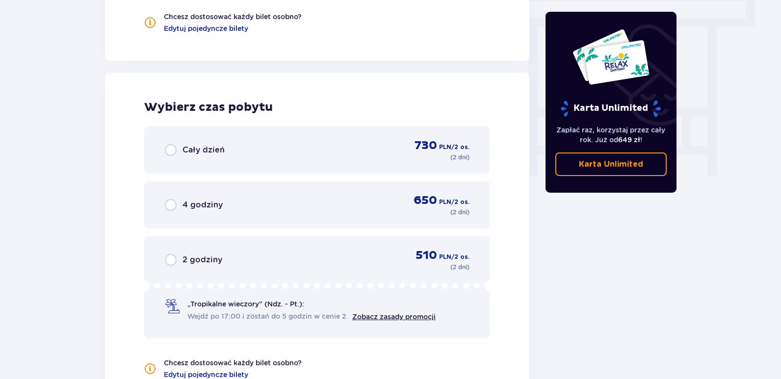 The height and width of the screenshot is (379, 781). Describe the element at coordinates (394, 317) in the screenshot. I see `a: Zobacz zasady promocji` at that location.